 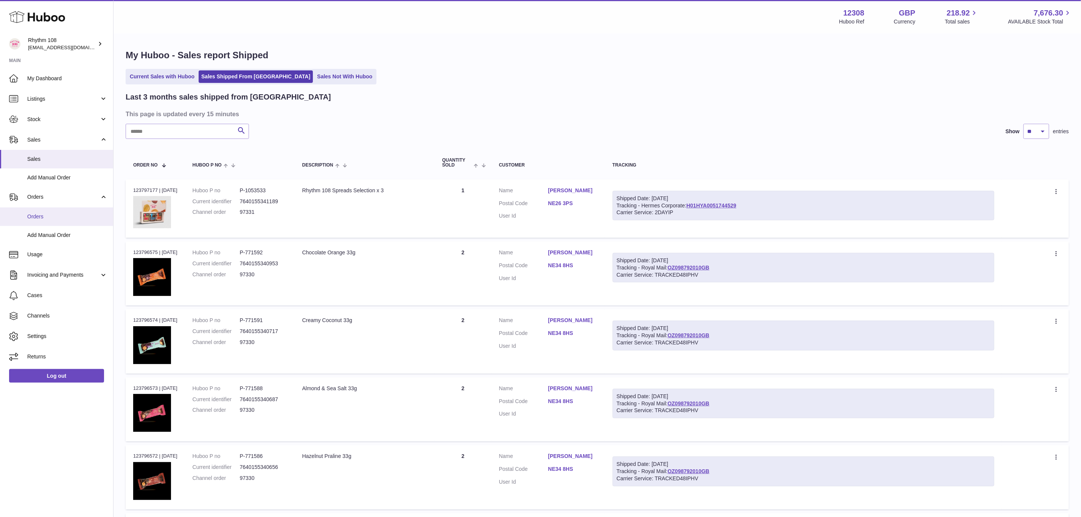 What do you see at coordinates (63, 119) in the screenshot?
I see `span: Stock` at bounding box center [63, 119].